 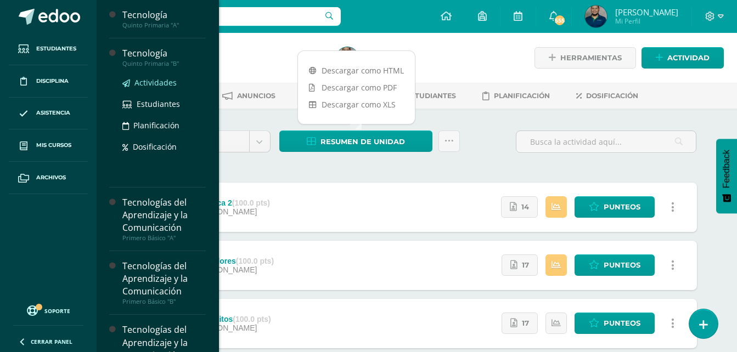 I want to click on span: Soporte, so click(x=57, y=311).